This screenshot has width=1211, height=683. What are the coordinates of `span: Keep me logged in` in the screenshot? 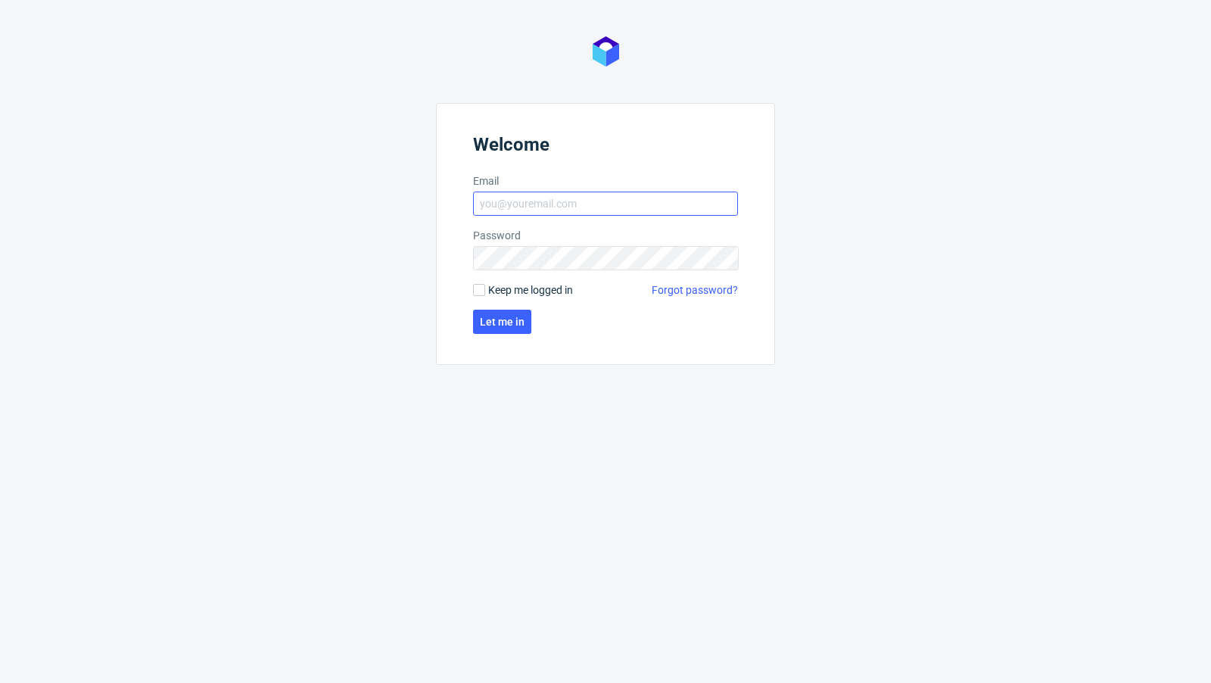 It's located at (531, 290).